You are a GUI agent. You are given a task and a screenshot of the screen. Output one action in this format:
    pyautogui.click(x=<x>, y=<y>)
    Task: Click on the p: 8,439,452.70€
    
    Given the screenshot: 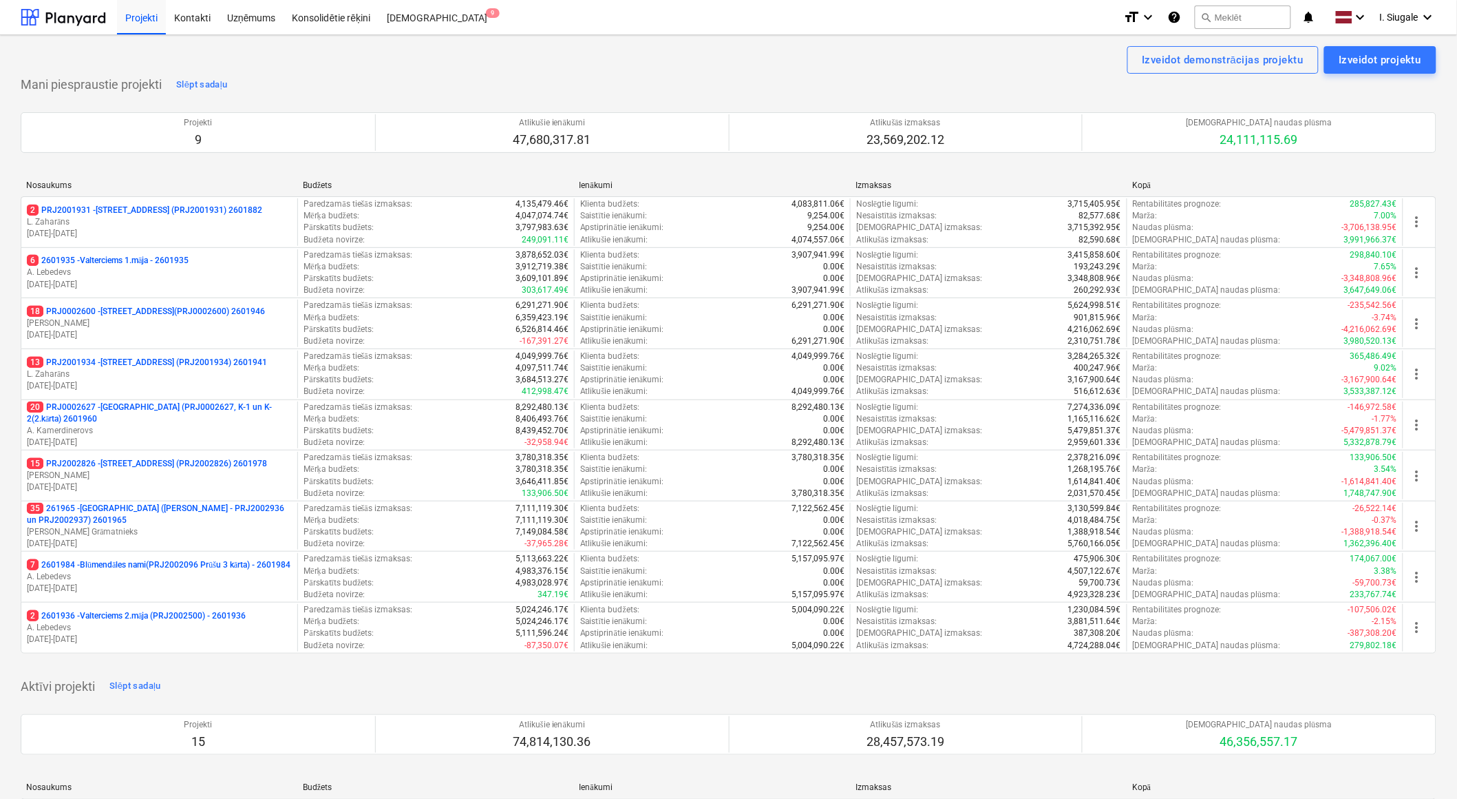 What is the action you would take?
    pyautogui.click(x=542, y=430)
    